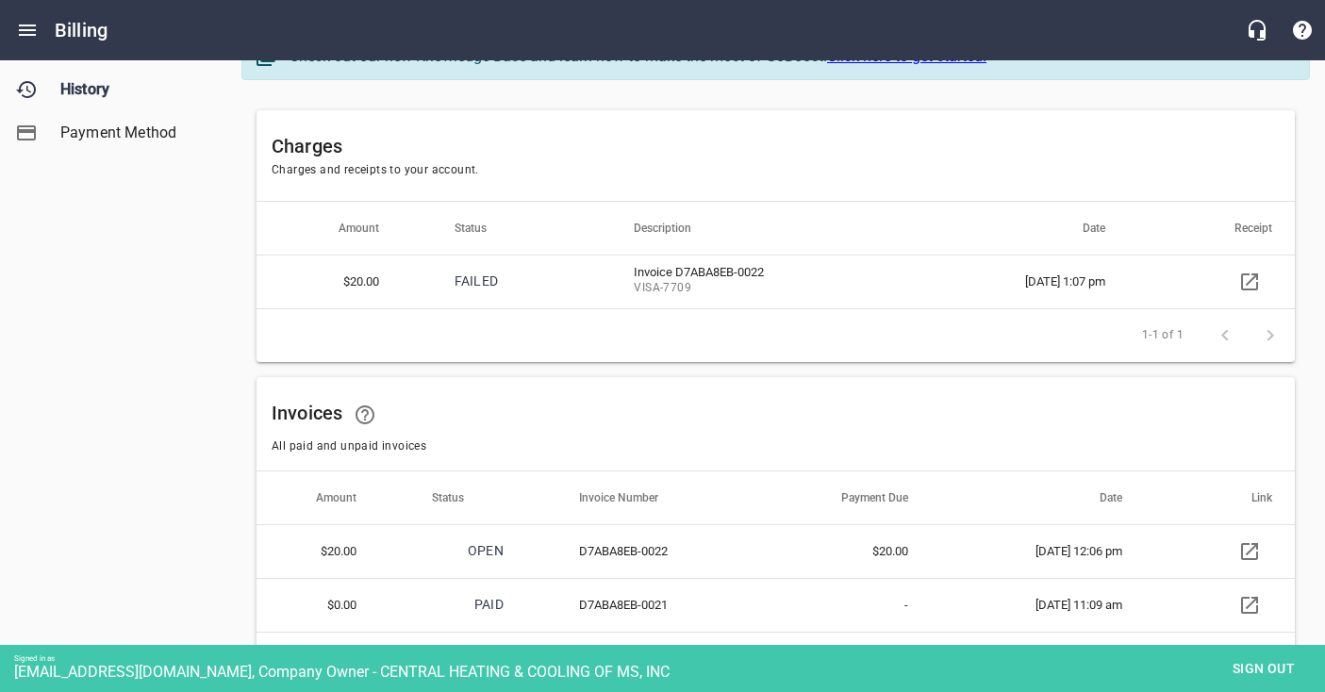 The image size is (1325, 692). I want to click on p: OPEN, so click(467, 551).